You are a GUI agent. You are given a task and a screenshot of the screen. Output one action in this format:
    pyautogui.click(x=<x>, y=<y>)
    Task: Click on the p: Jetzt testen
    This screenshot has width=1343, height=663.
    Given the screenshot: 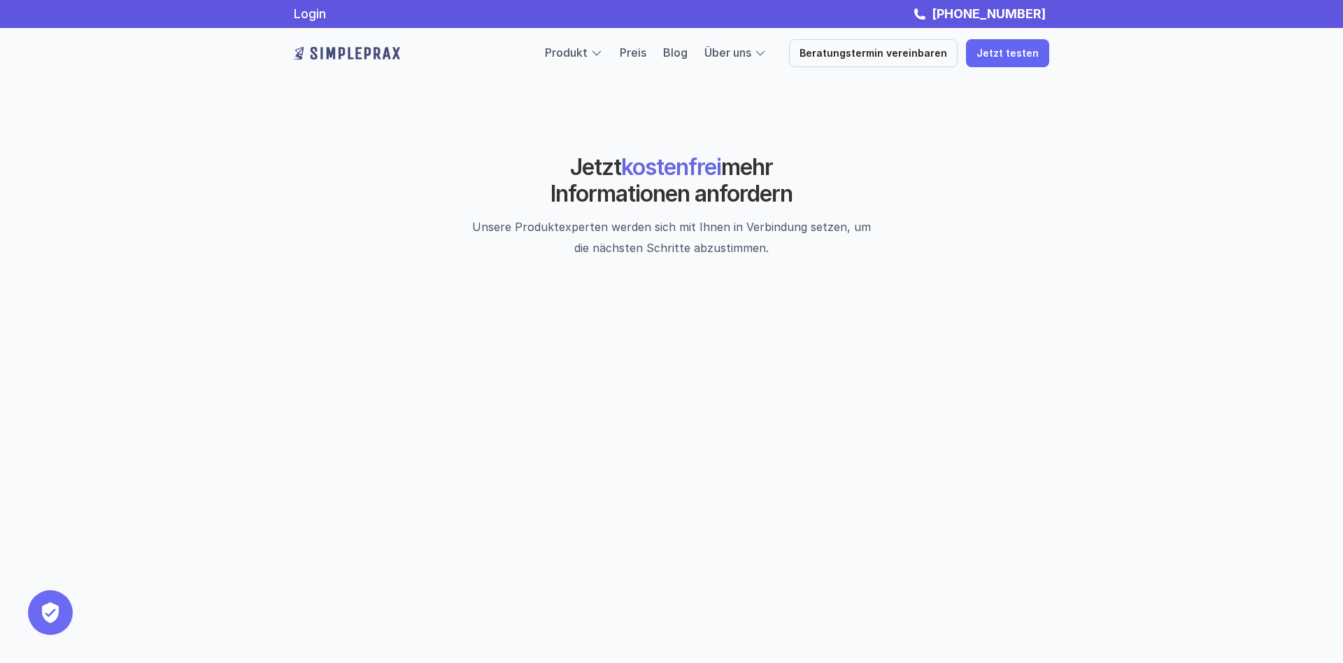 What is the action you would take?
    pyautogui.click(x=1008, y=53)
    